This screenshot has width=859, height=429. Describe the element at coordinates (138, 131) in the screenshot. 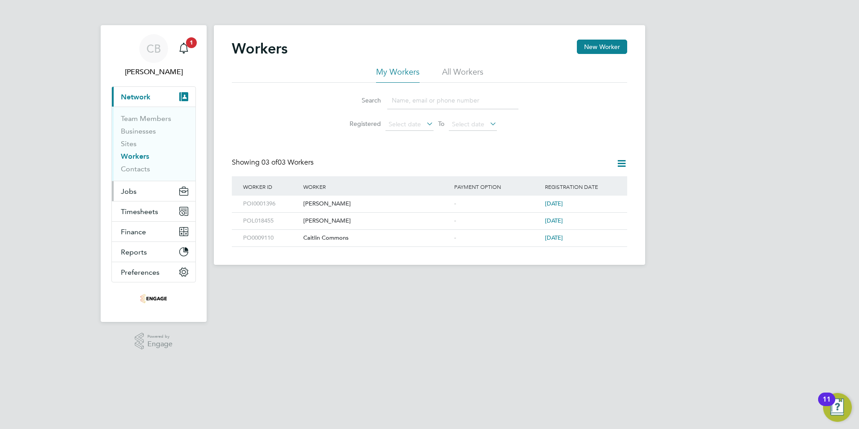

I see `a: Businesses` at that location.